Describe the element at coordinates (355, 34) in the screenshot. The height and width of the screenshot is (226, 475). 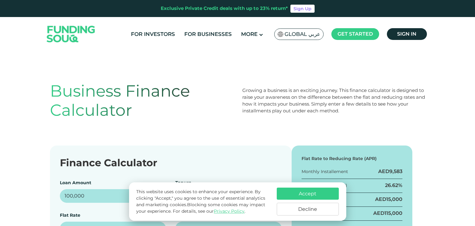
I see `span: Get started` at that location.